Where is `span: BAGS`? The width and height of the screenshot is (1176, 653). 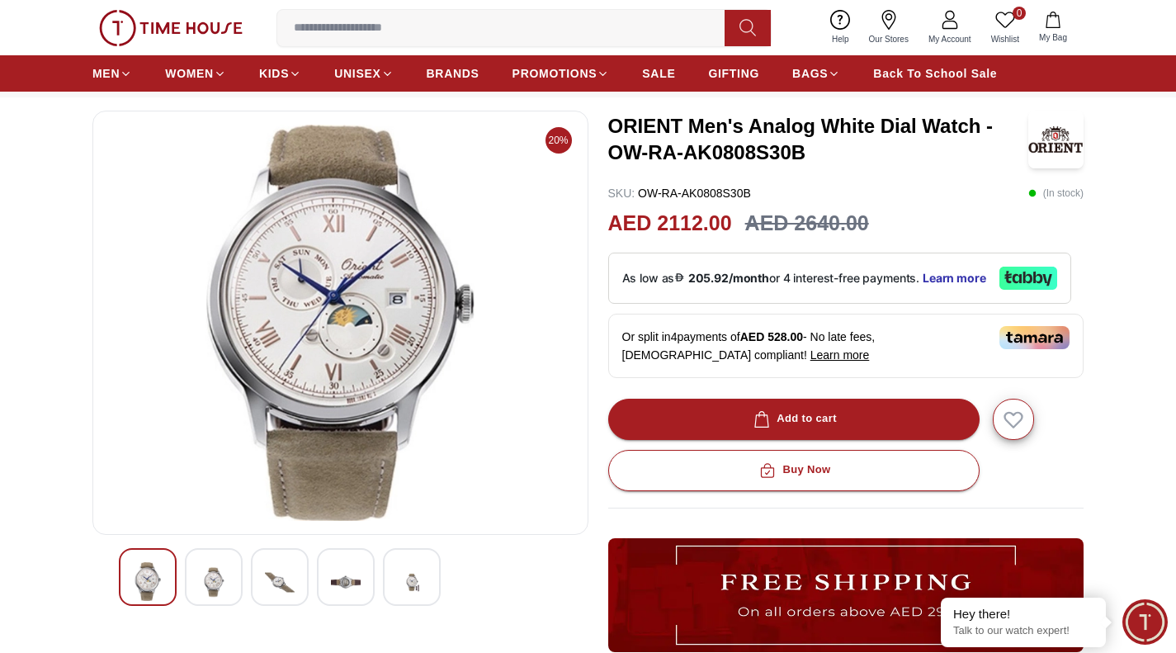
span: BAGS is located at coordinates (810, 73).